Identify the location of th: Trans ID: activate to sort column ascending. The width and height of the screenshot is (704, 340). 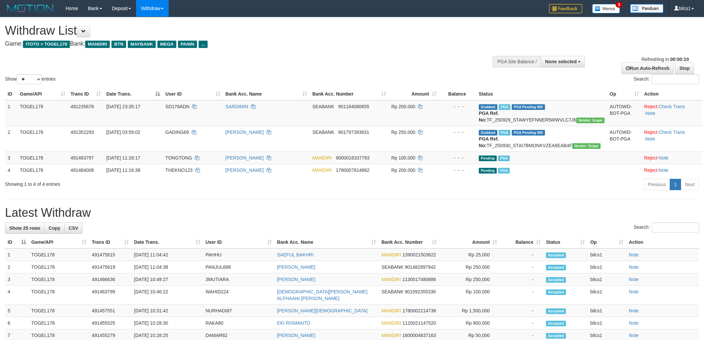
(85, 94).